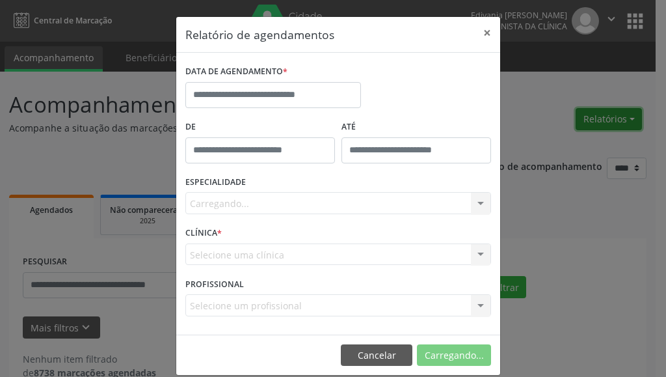  Describe the element at coordinates (260, 34) in the screenshot. I see `h5: Relatório de agendamentos` at that location.